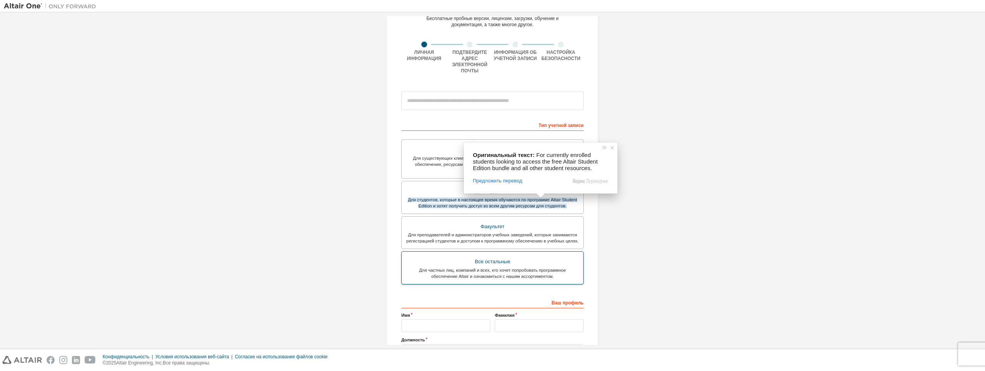 Image resolution: width=985 pixels, height=371 pixels. I want to click on img: altair_logo.svg, so click(22, 360).